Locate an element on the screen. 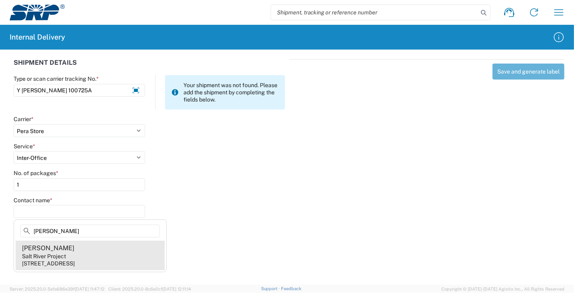  input: Shipment, tracking or reference number is located at coordinates (375, 12).